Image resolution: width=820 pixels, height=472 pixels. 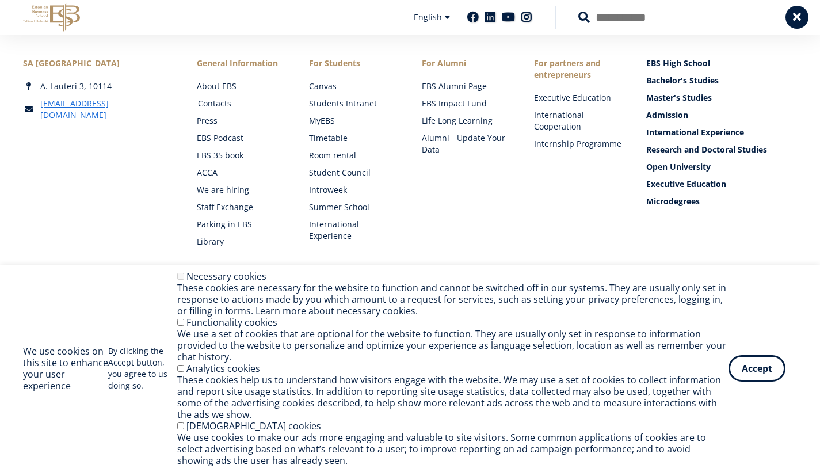 What do you see at coordinates (757, 368) in the screenshot?
I see `button: Accept` at bounding box center [757, 368].